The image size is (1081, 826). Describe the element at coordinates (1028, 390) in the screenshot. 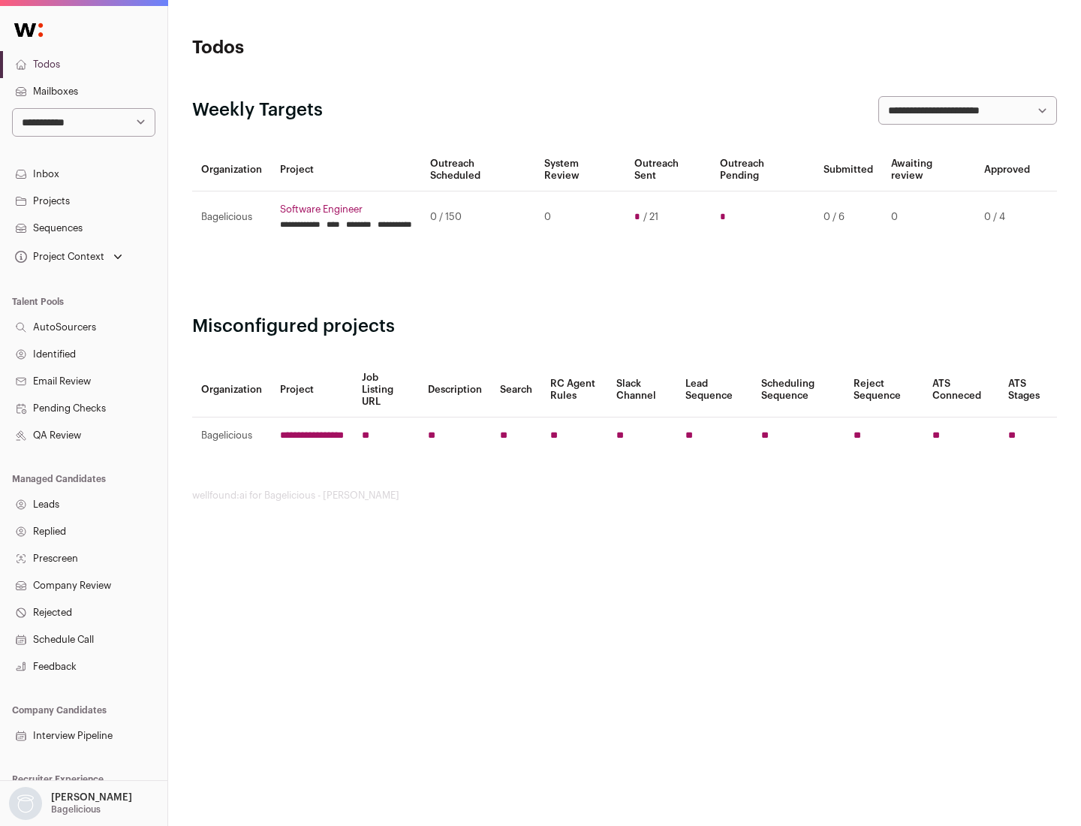

I see `th: ATS Stages` at that location.